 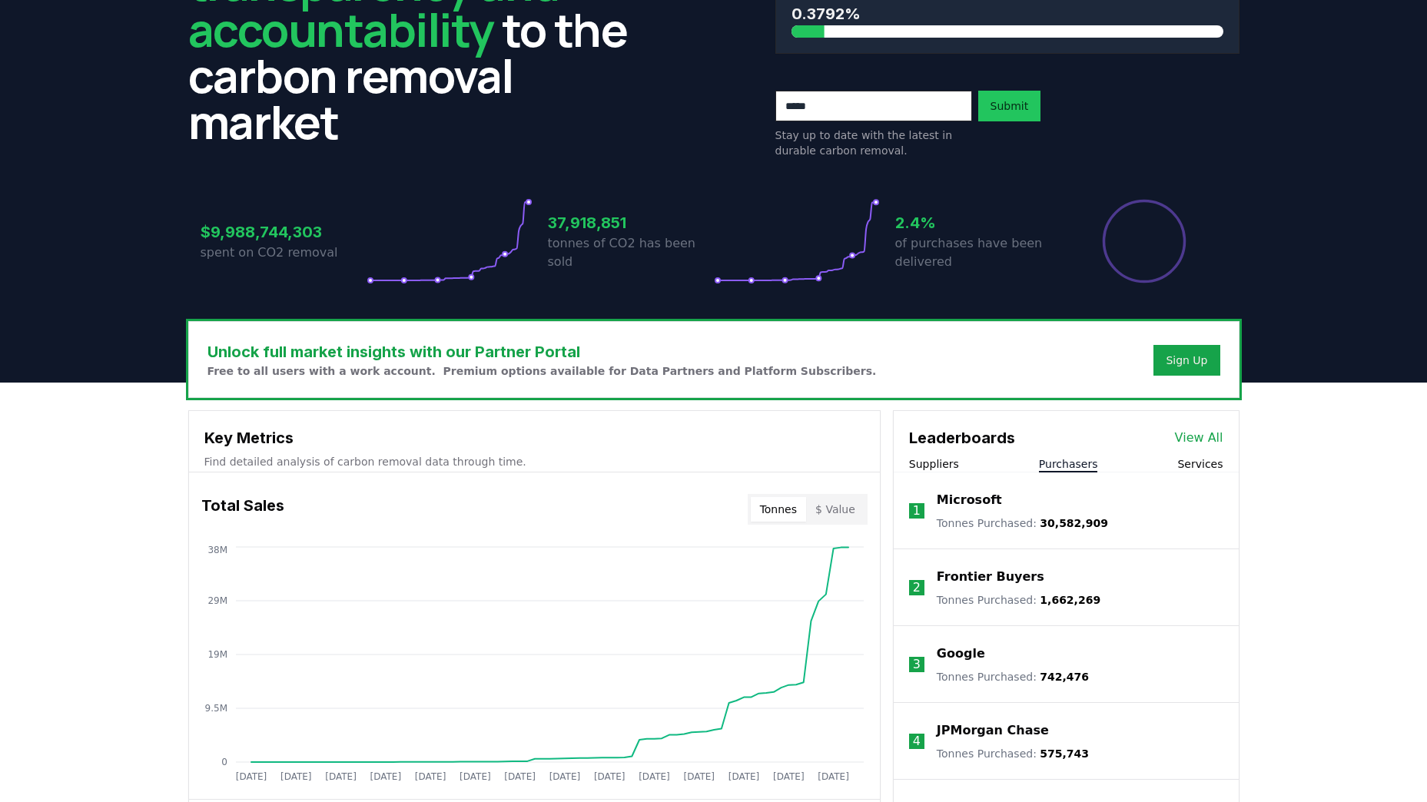 I want to click on h3: Total Sales, so click(x=243, y=509).